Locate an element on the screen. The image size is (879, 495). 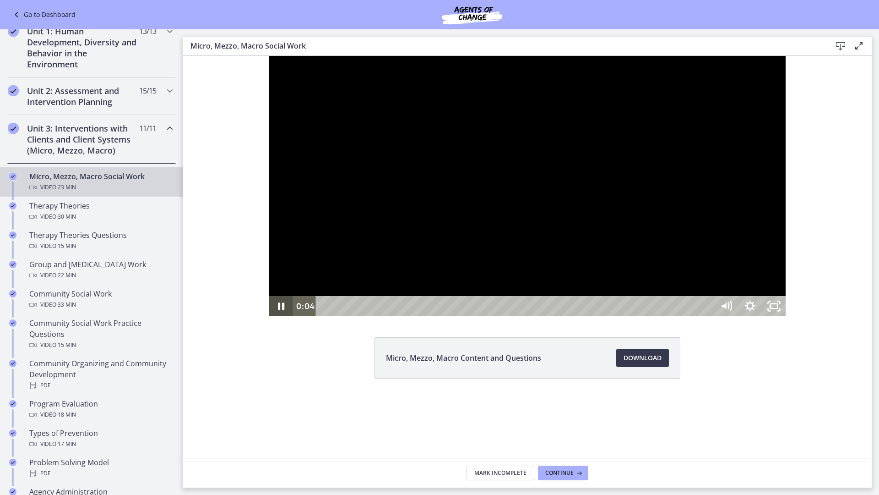
div: Community Social Work Practice Questions is located at coordinates (101, 334).